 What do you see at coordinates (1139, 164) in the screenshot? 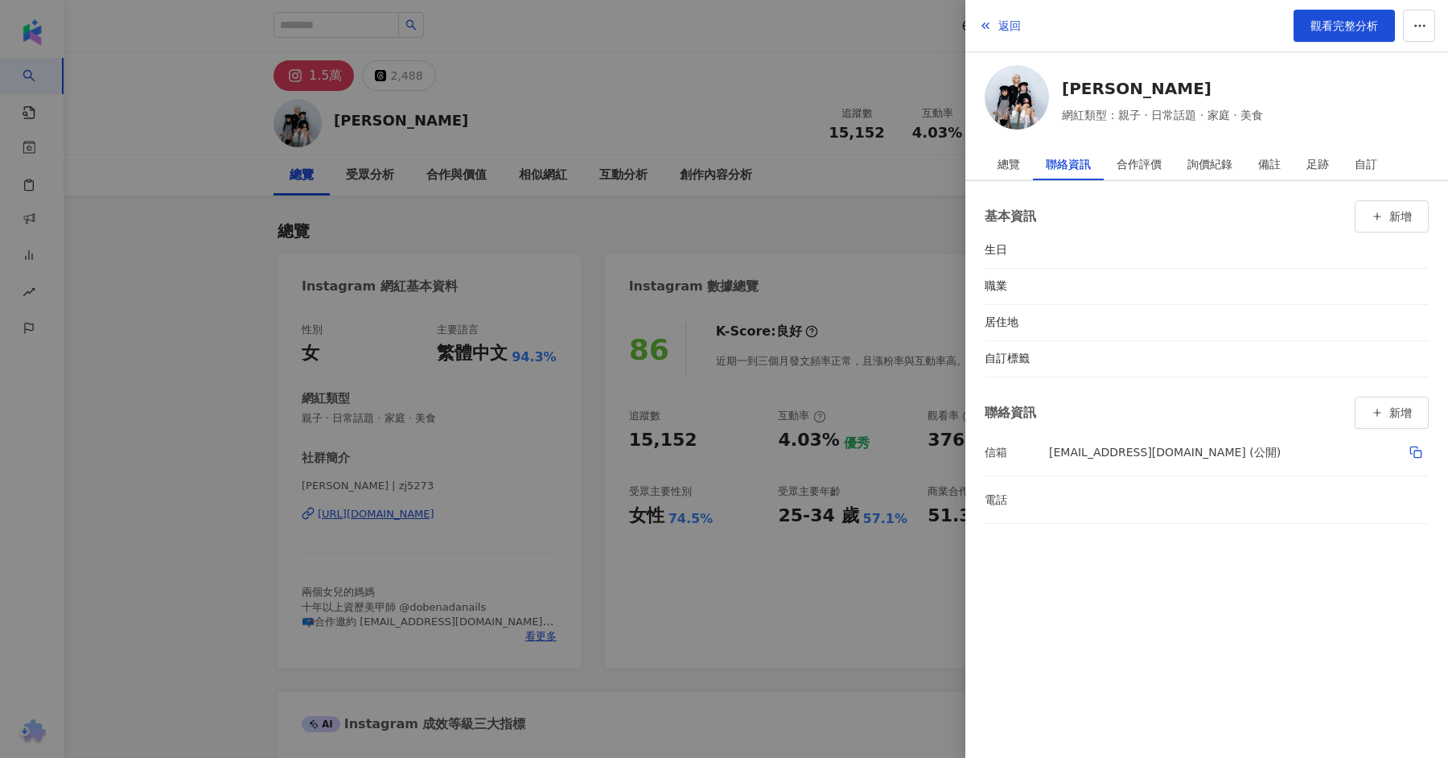
I see `div: 合作評價` at bounding box center [1139, 164].